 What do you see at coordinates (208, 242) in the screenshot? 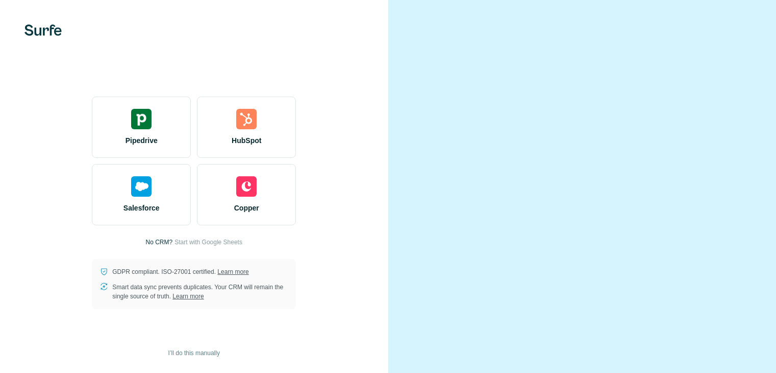
I see `button: Start with Google Sheets` at bounding box center [208, 242].